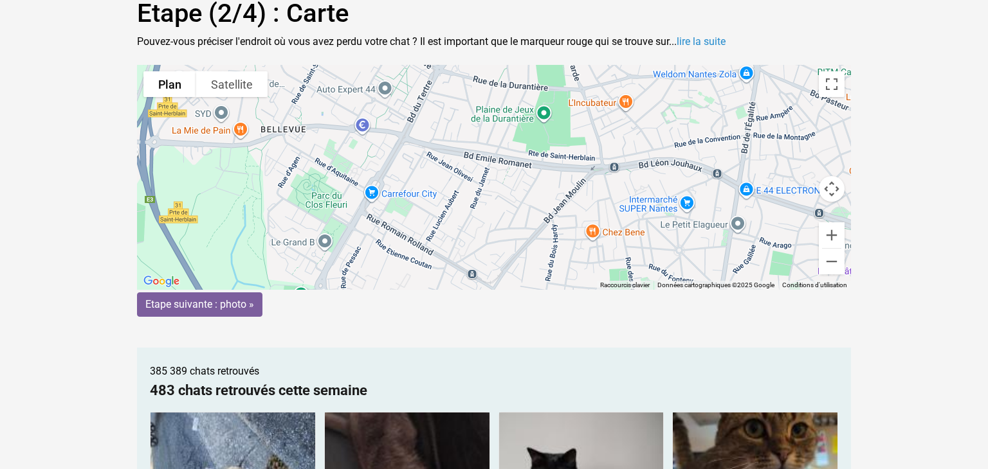  Describe the element at coordinates (814, 285) in the screenshot. I see `a: Conditions d'utilisation (s'ouvre dans un nouvel onglet)` at that location.